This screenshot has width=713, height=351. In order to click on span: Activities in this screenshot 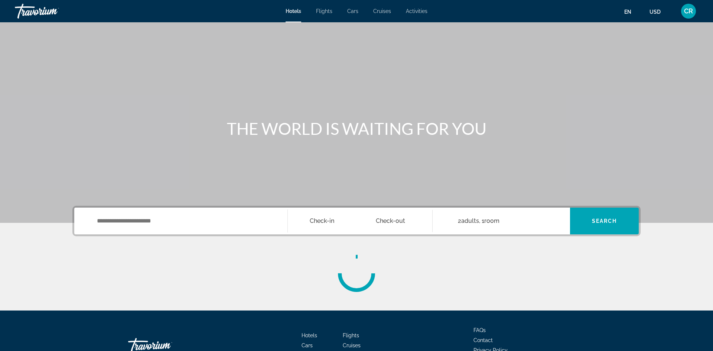, I will do `click(416, 11)`.